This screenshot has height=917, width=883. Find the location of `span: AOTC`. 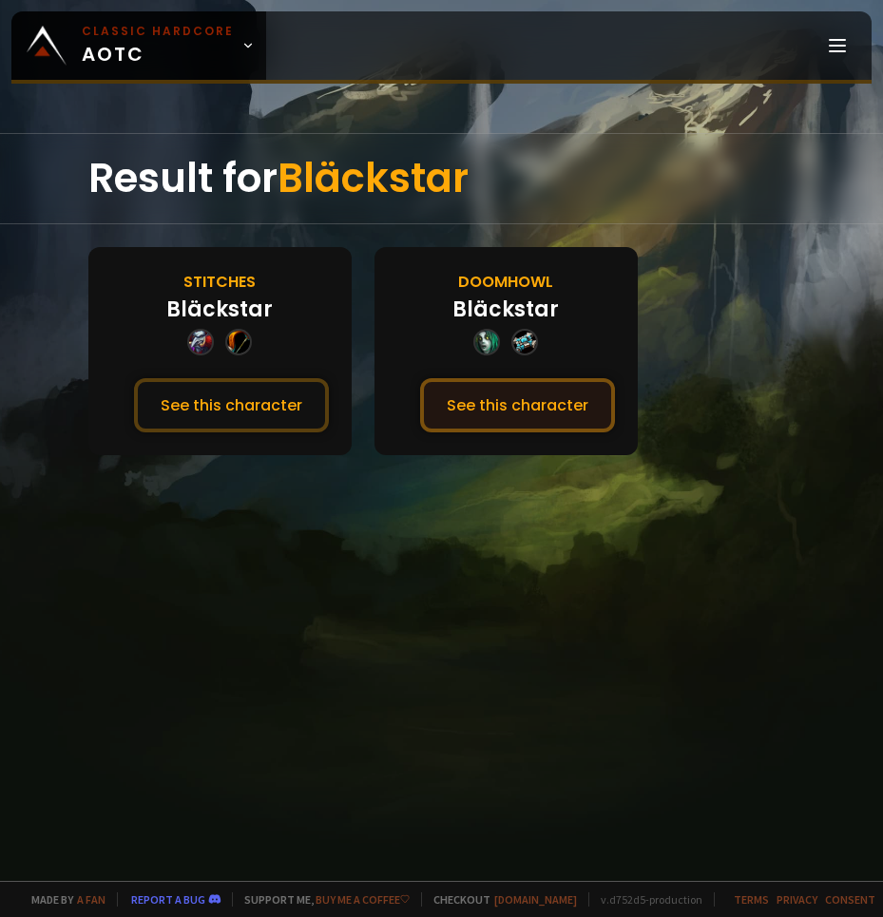

span: AOTC is located at coordinates (158, 46).